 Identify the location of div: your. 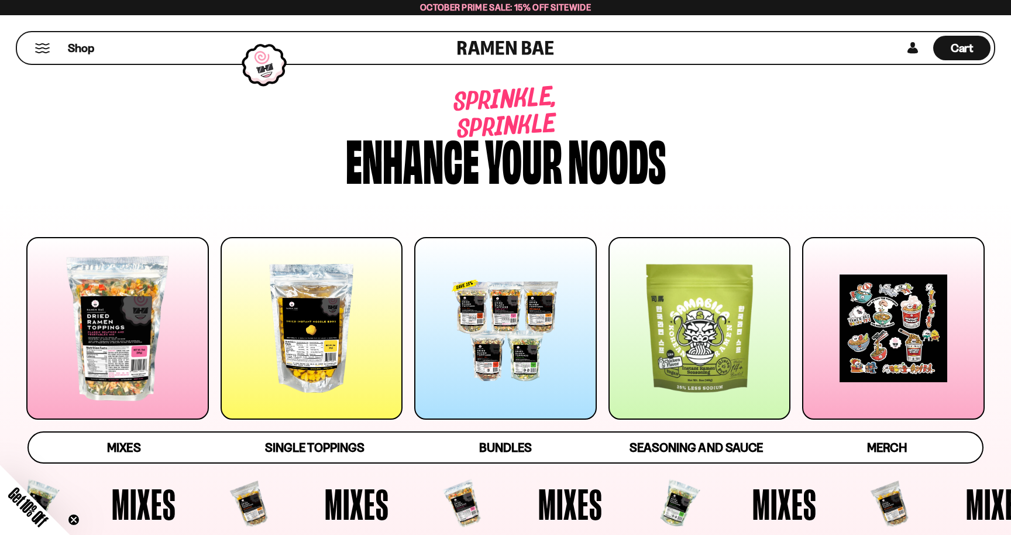
(524, 158).